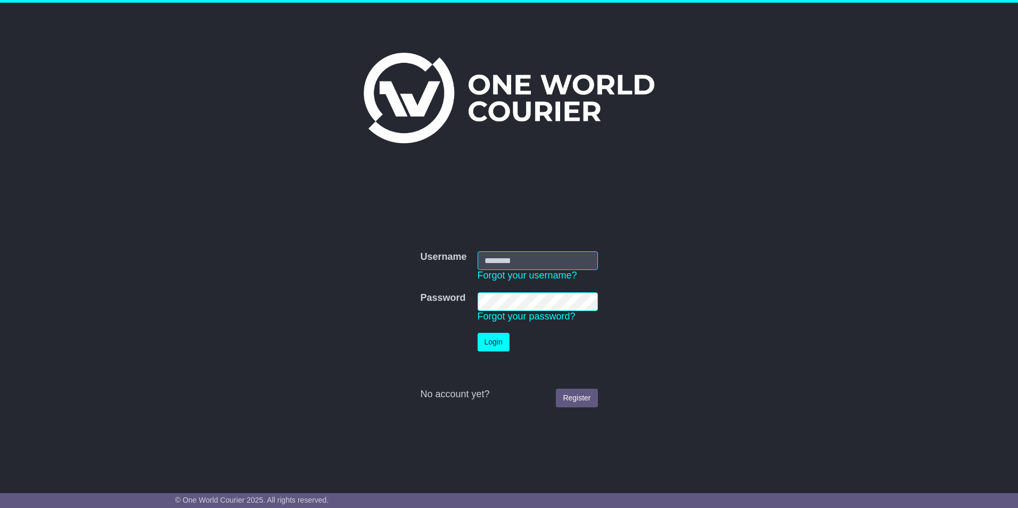 The image size is (1018, 508). What do you see at coordinates (443, 257) in the screenshot?
I see `label: Username` at bounding box center [443, 257].